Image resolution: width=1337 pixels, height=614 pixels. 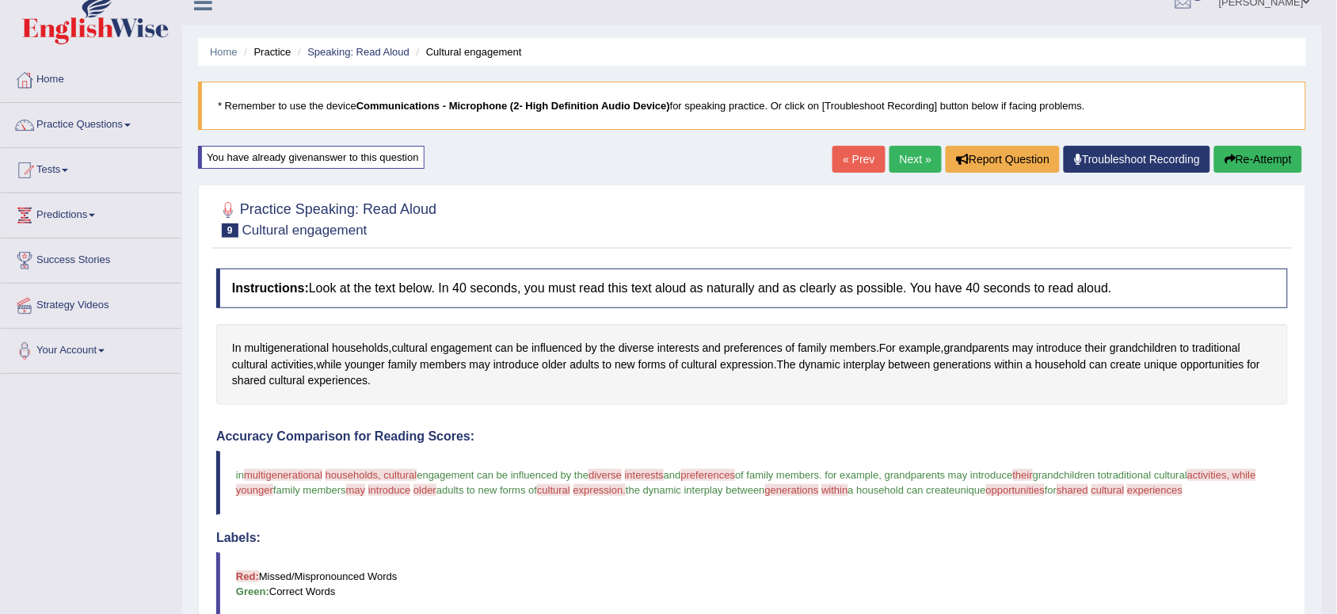 I want to click on li: Practice, so click(x=265, y=51).